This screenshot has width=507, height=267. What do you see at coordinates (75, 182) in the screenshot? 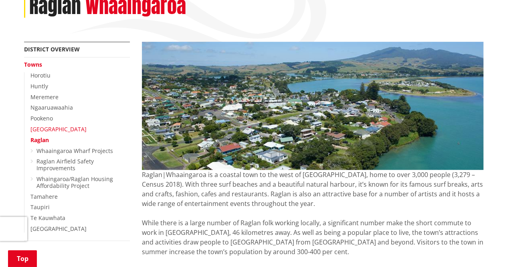
I see `a: Whaingaroa/Raglan Housing Affordability Project` at bounding box center [75, 182].